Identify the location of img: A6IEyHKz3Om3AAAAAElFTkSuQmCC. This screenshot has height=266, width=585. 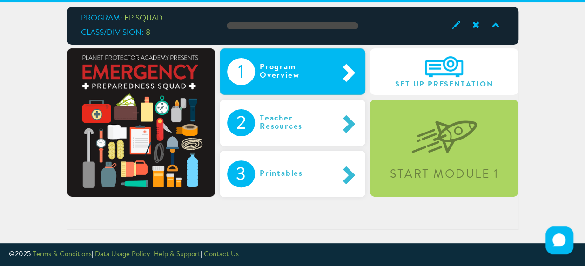
(444, 67).